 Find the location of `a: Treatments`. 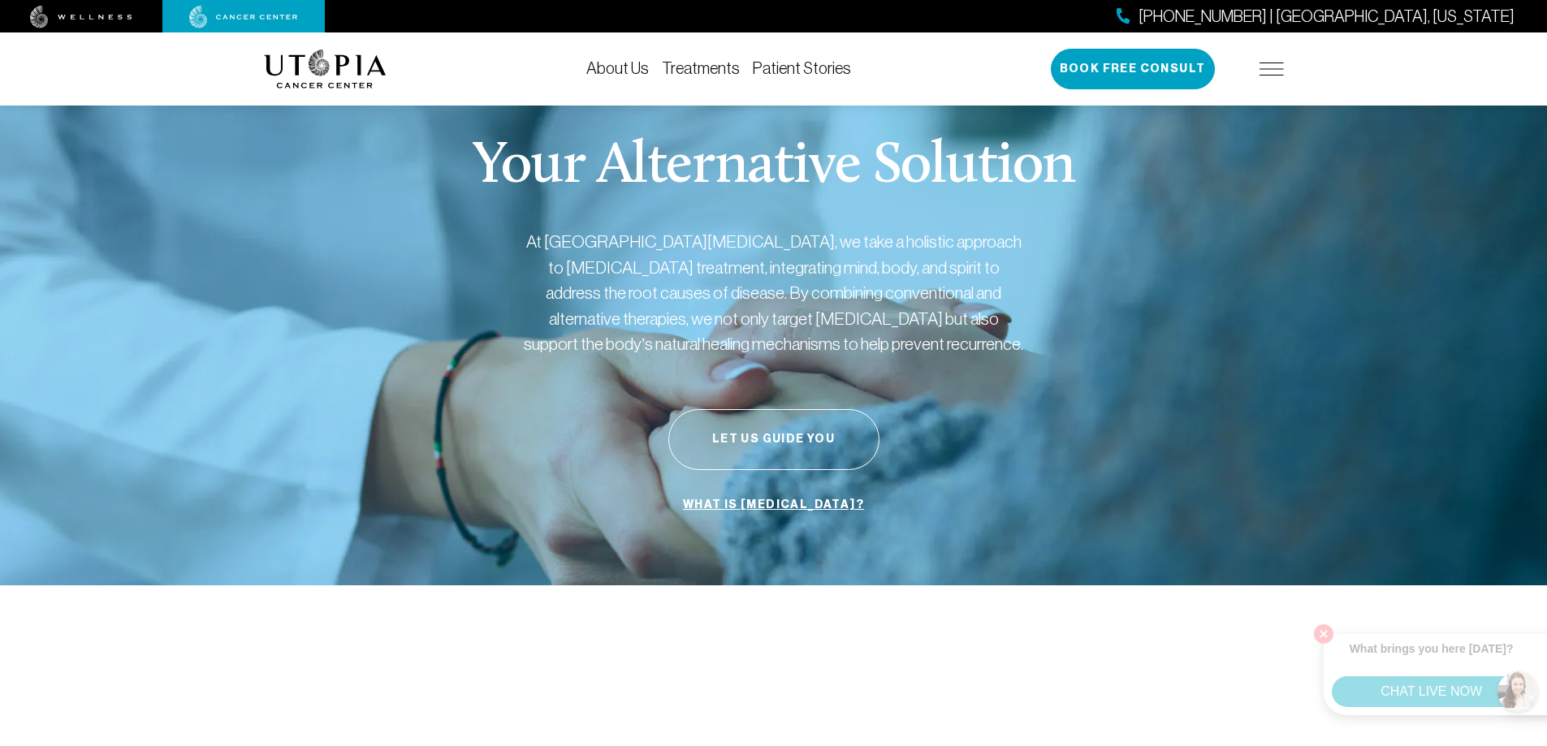

a: Treatments is located at coordinates (701, 68).